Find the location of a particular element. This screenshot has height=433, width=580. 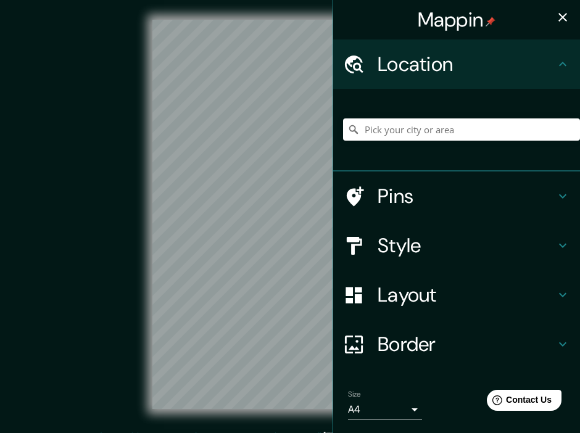

h4: Mappin is located at coordinates (456, 20).